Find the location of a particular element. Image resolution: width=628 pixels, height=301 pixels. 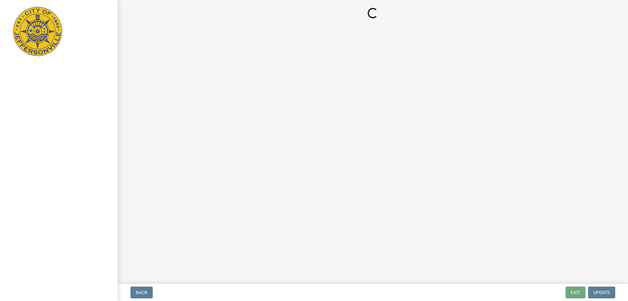

button: Back is located at coordinates (142, 292).